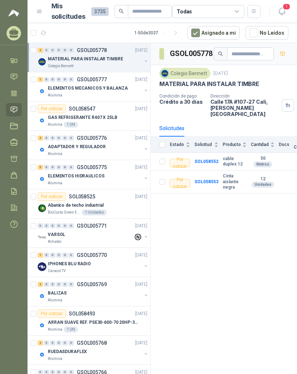 This screenshot has width=297, height=374. What do you see at coordinates (237, 145) in the screenshot?
I see `th: Producto` at bounding box center [237, 145].